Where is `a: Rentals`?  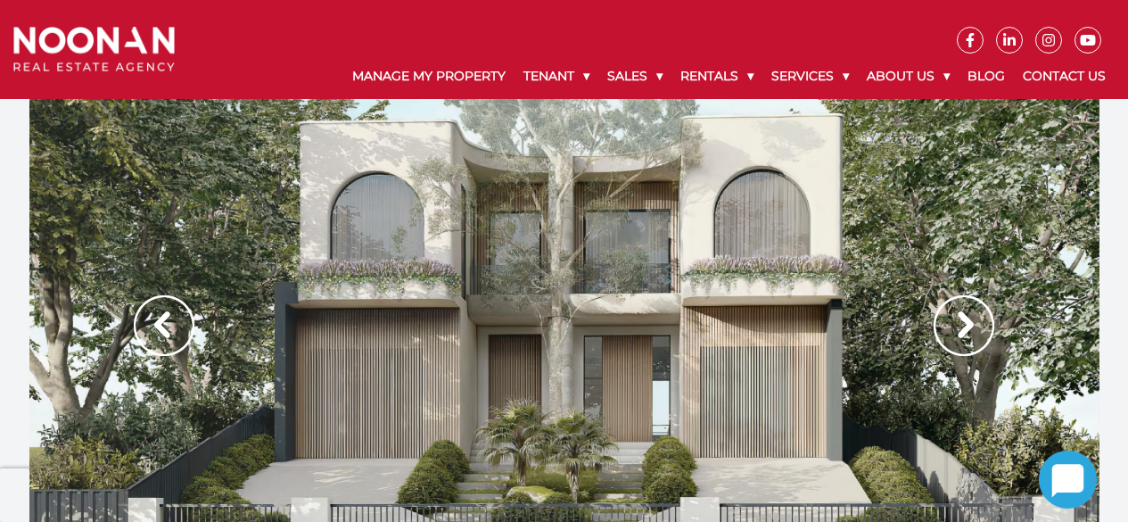
a: Rentals is located at coordinates (717, 76).